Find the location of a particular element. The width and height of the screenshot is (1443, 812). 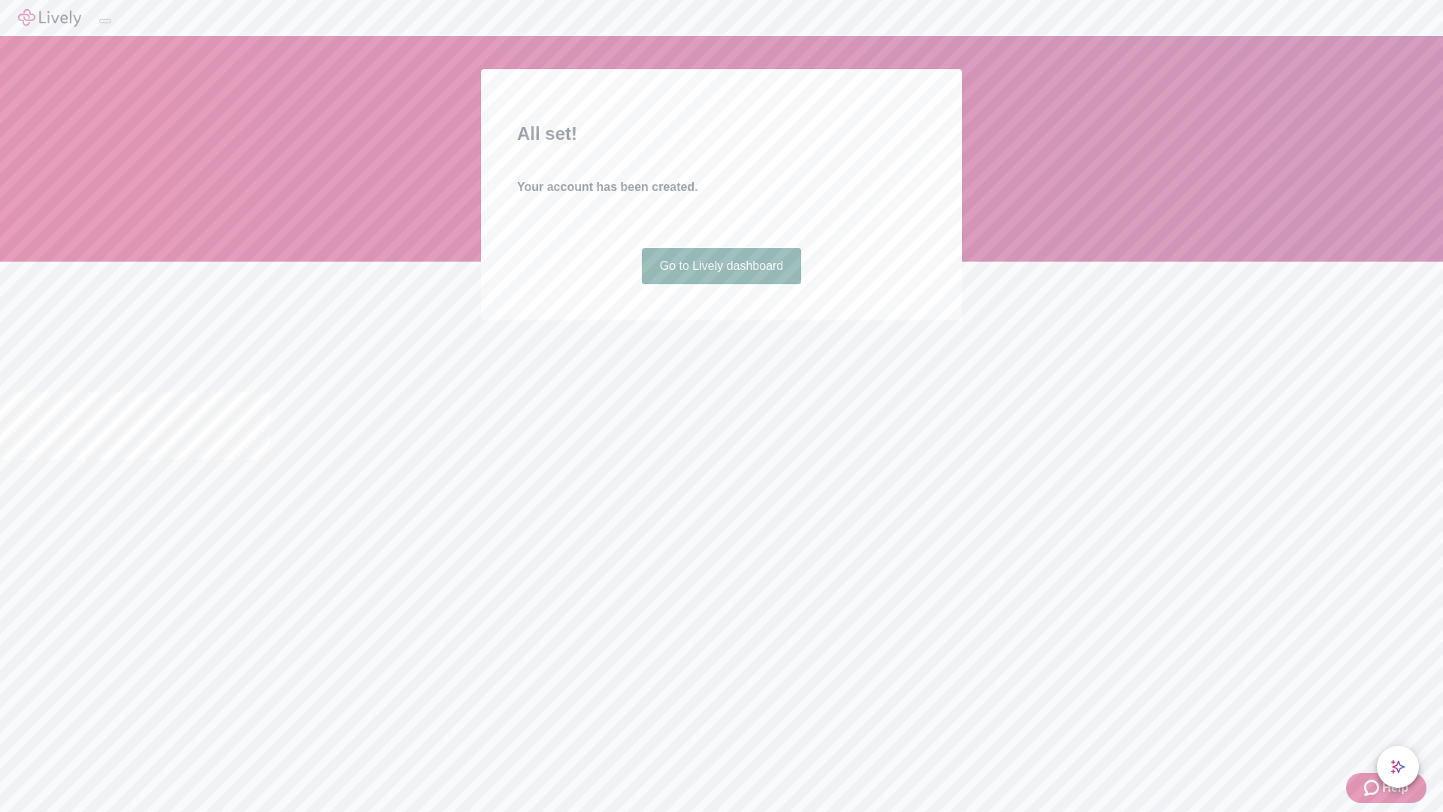

h2: All set! is located at coordinates (721, 134).